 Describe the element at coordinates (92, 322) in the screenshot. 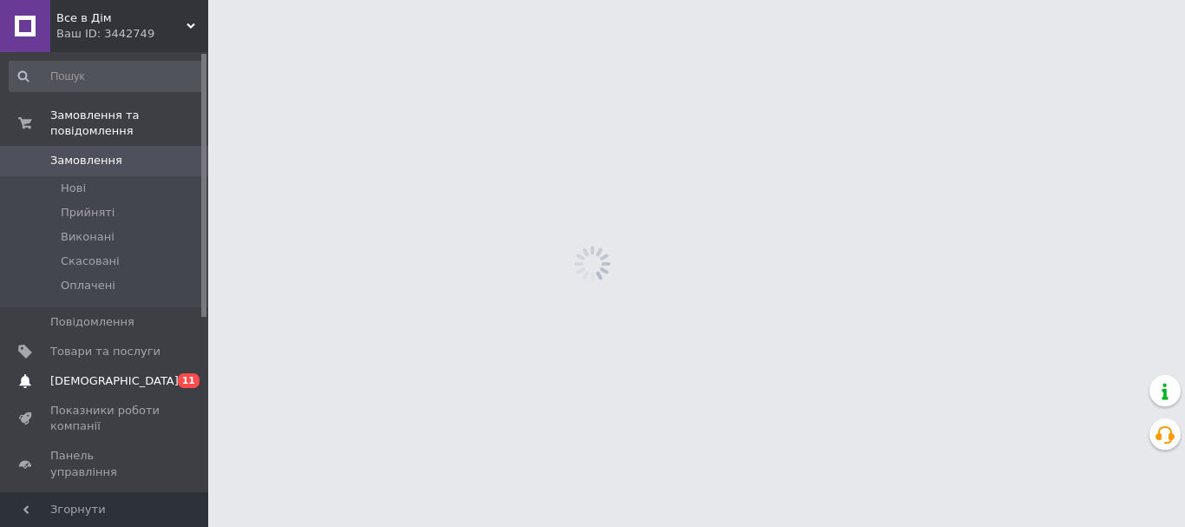

I see `span: Повідомлення` at that location.